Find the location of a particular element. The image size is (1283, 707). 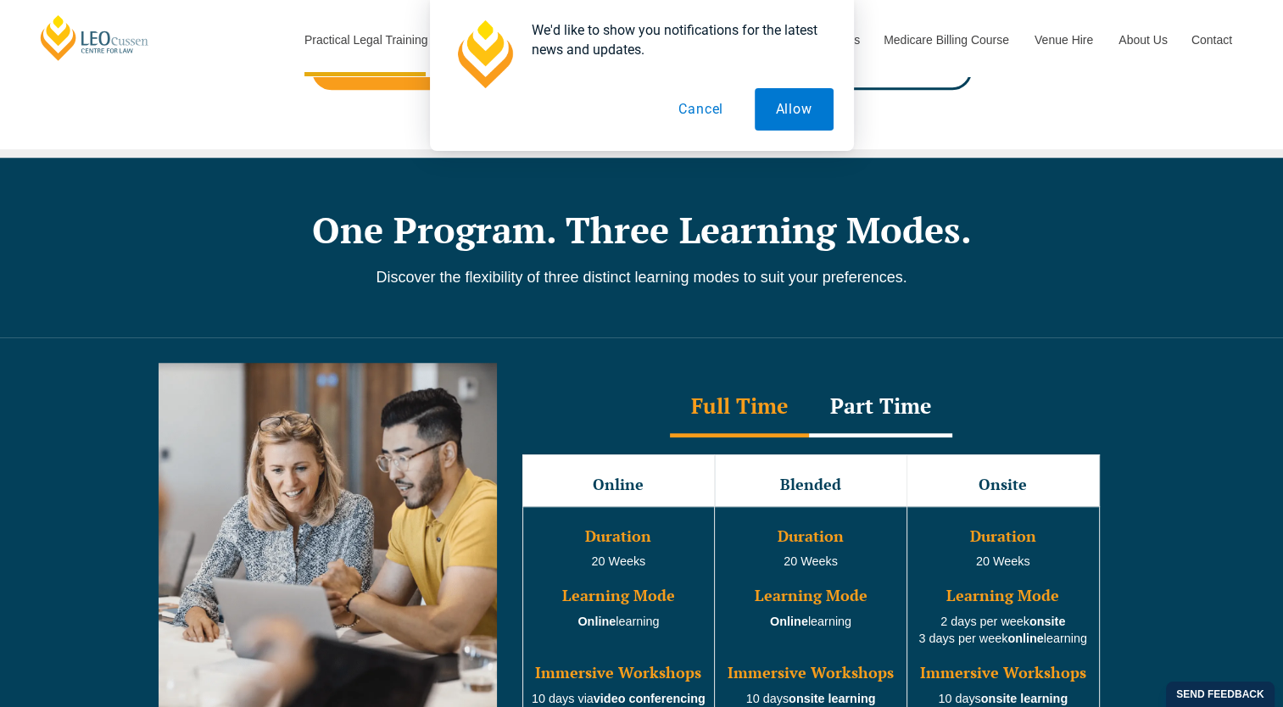

p: Discover the flexibility of three distinct learning modes to suit your preferences. is located at coordinates (642, 277).